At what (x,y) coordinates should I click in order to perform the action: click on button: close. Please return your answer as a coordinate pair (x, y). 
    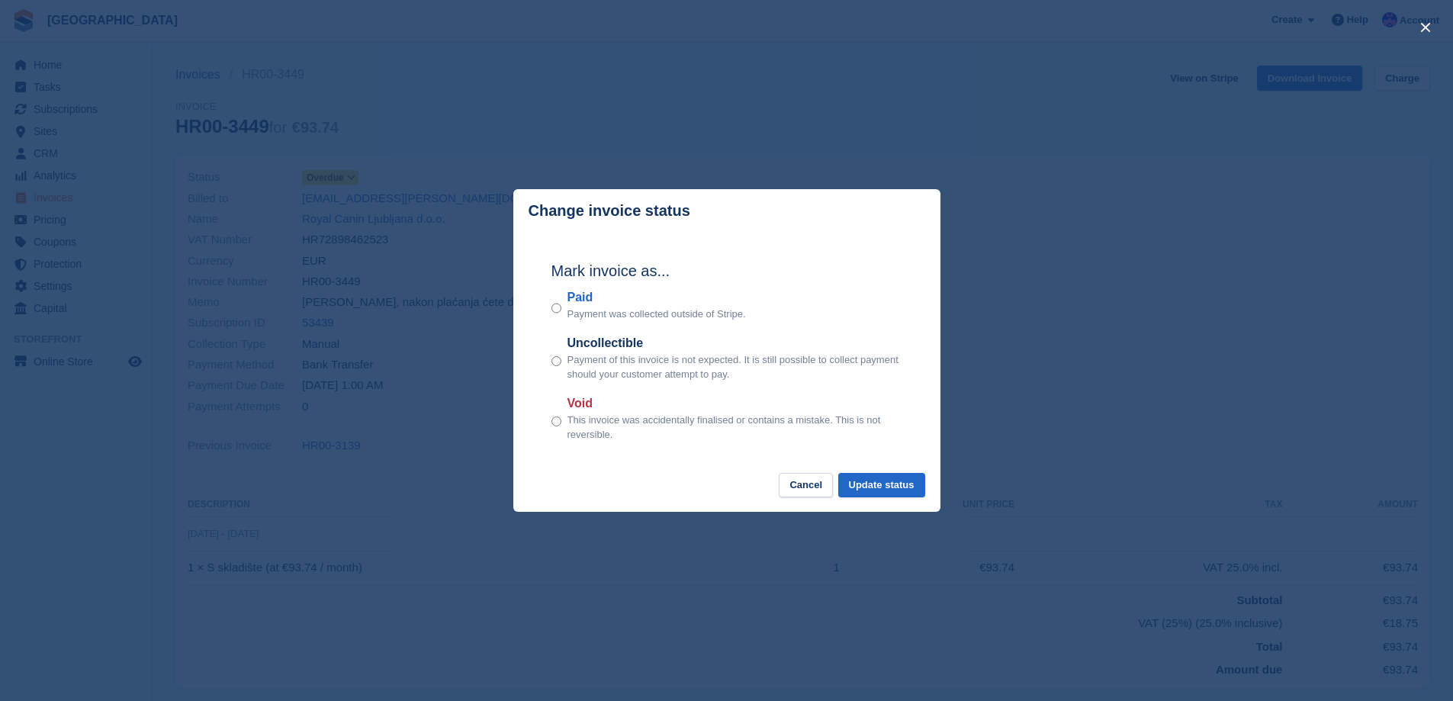
    Looking at the image, I should click on (1426, 27).